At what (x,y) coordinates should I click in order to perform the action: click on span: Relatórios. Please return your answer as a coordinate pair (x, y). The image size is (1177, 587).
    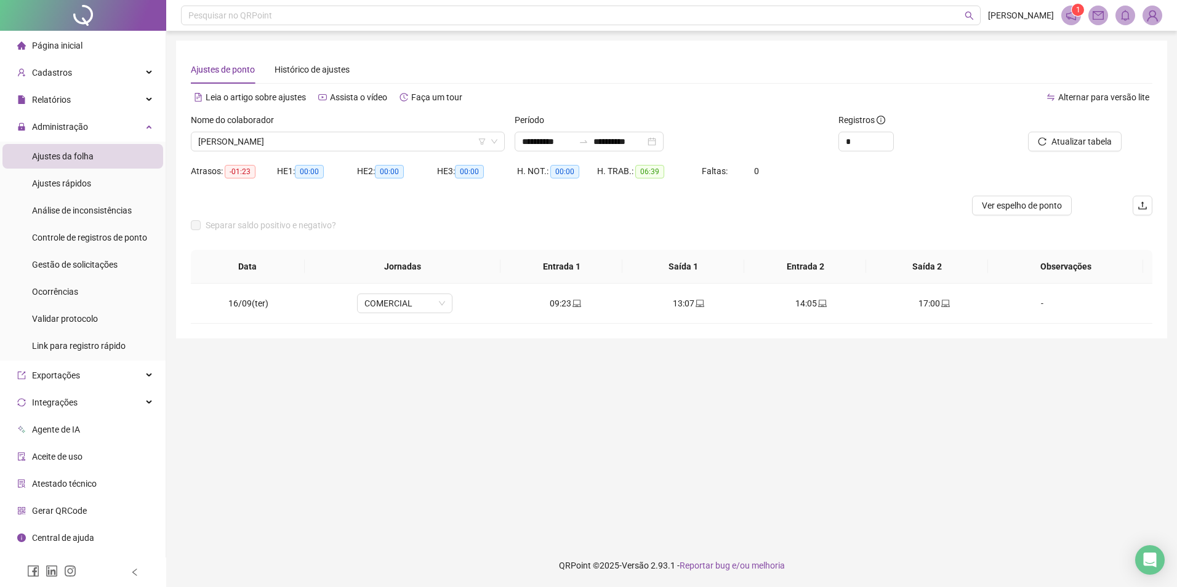
    Looking at the image, I should click on (51, 100).